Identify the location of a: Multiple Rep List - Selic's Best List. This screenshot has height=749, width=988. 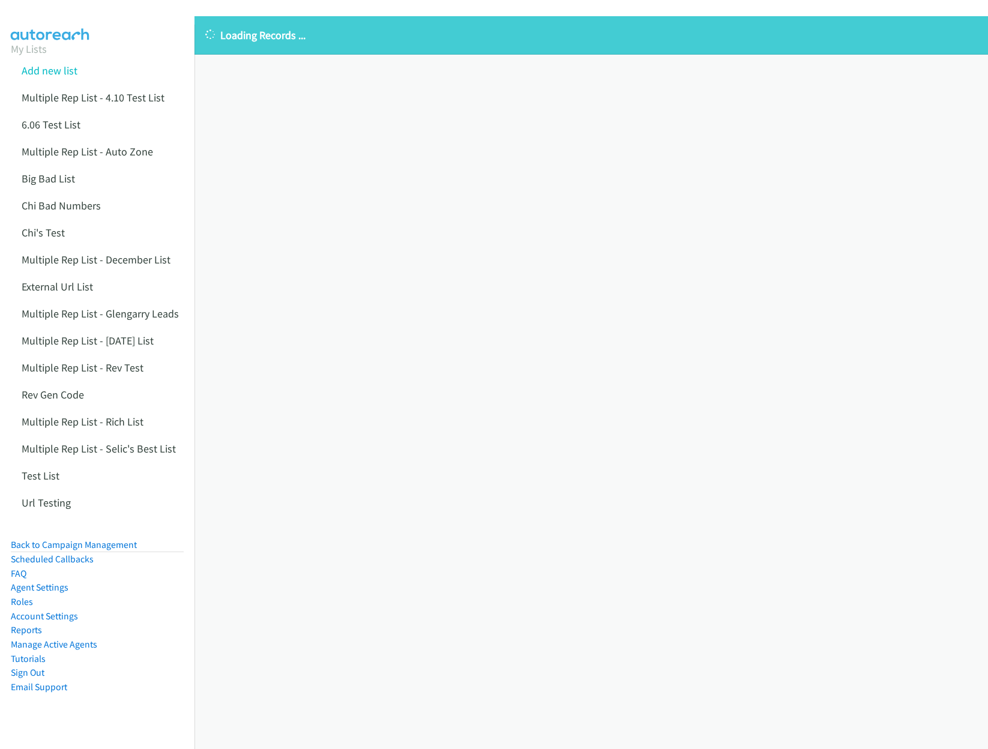
(98, 448).